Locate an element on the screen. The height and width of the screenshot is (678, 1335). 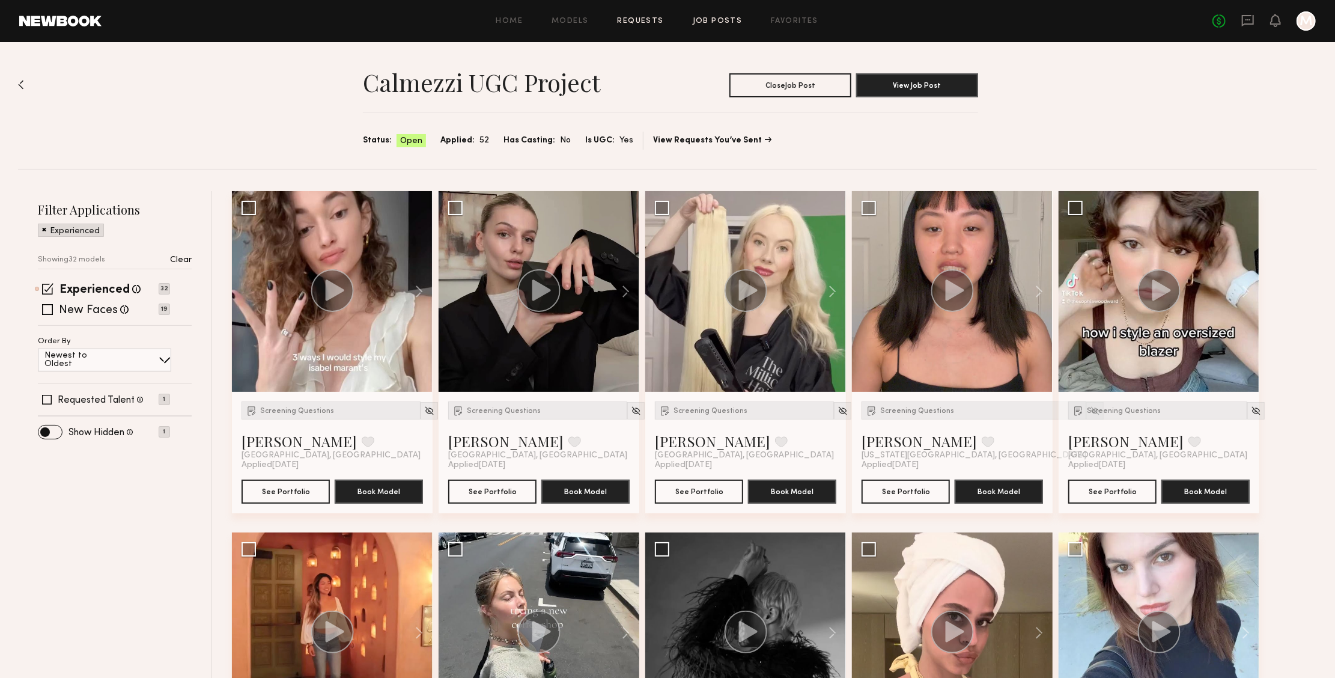
img: Back to previous page is located at coordinates (21, 85).